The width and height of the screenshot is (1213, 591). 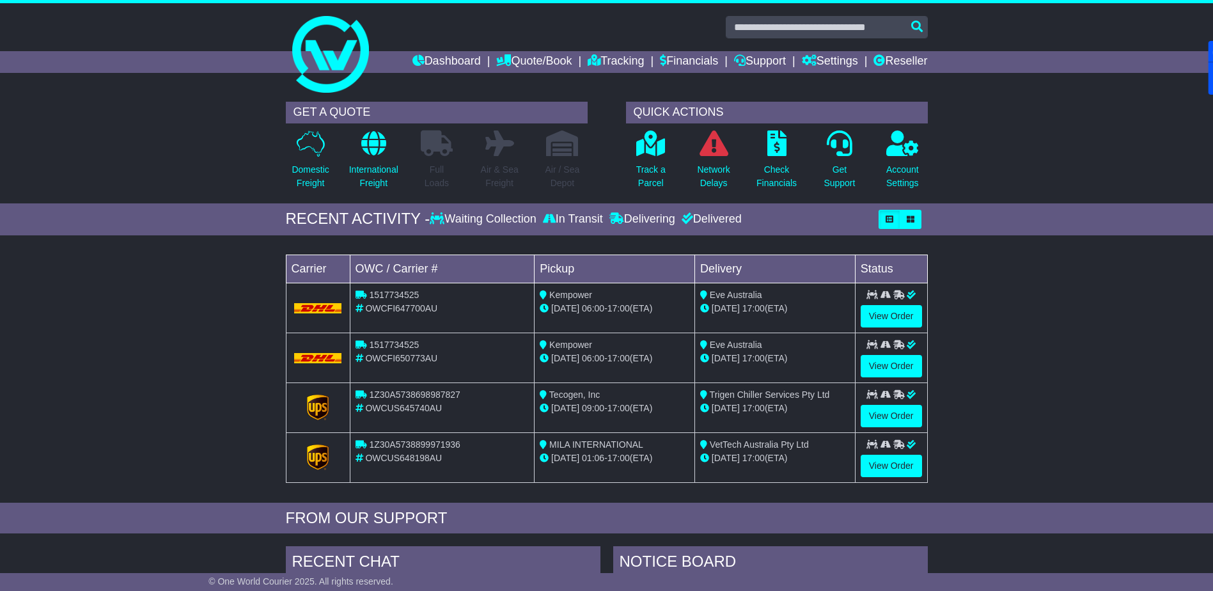 What do you see at coordinates (839, 163) in the screenshot?
I see `a: GetSupport` at bounding box center [839, 163].